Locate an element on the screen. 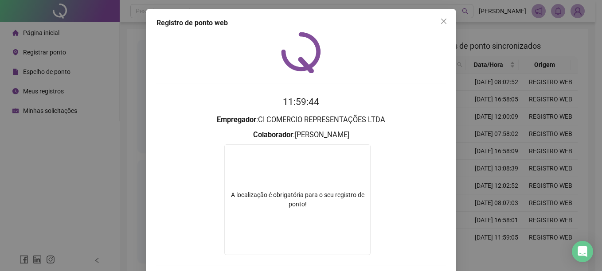 Image resolution: width=602 pixels, height=271 pixels. span: close is located at coordinates (444, 21).